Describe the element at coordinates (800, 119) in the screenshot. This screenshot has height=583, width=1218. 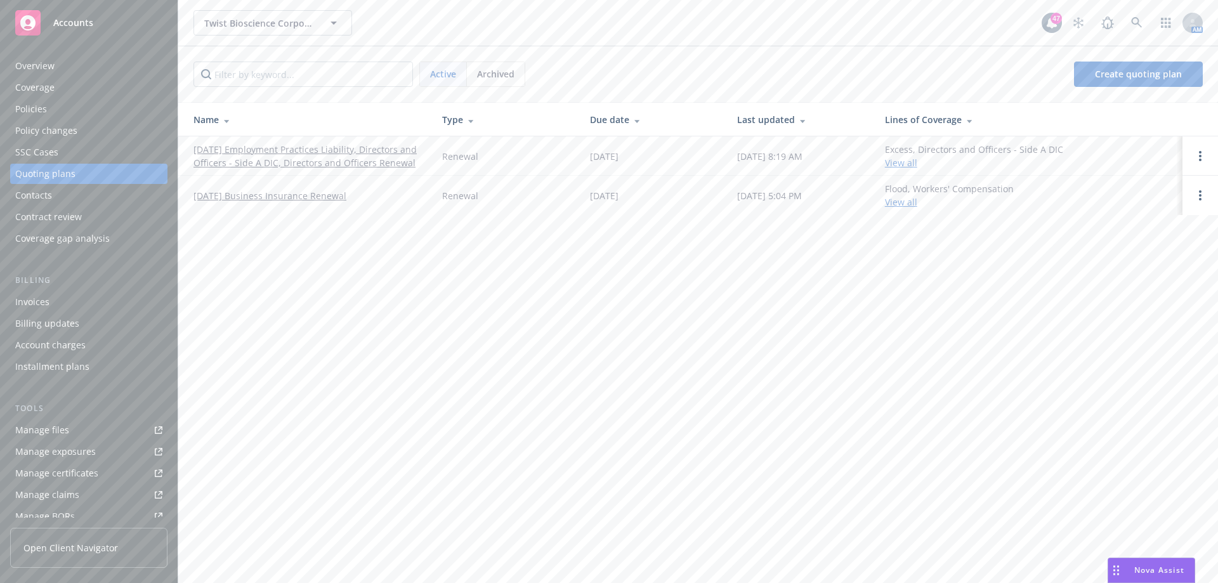
I see `div: Last updated` at that location.